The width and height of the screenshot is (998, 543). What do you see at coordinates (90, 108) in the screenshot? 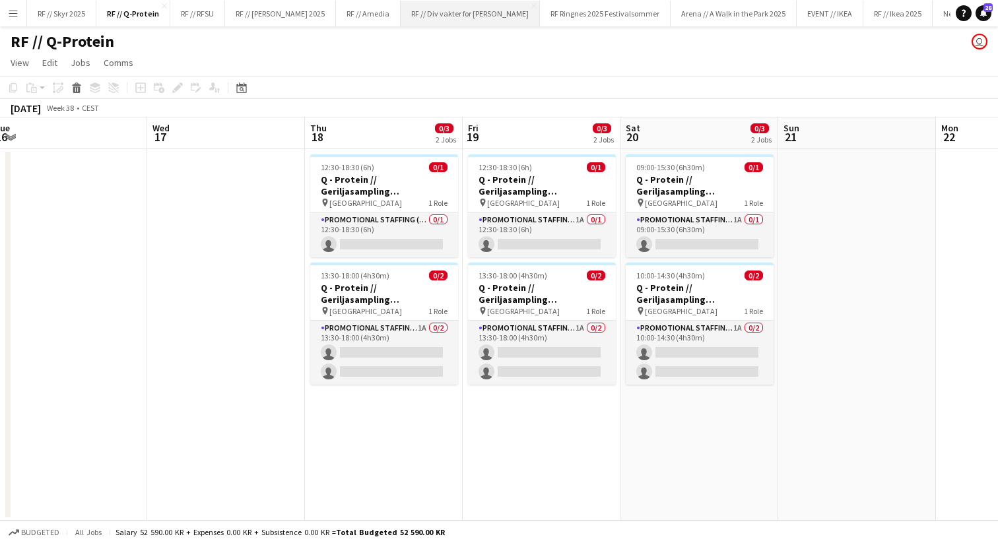
I see `div: CEST` at bounding box center [90, 108].